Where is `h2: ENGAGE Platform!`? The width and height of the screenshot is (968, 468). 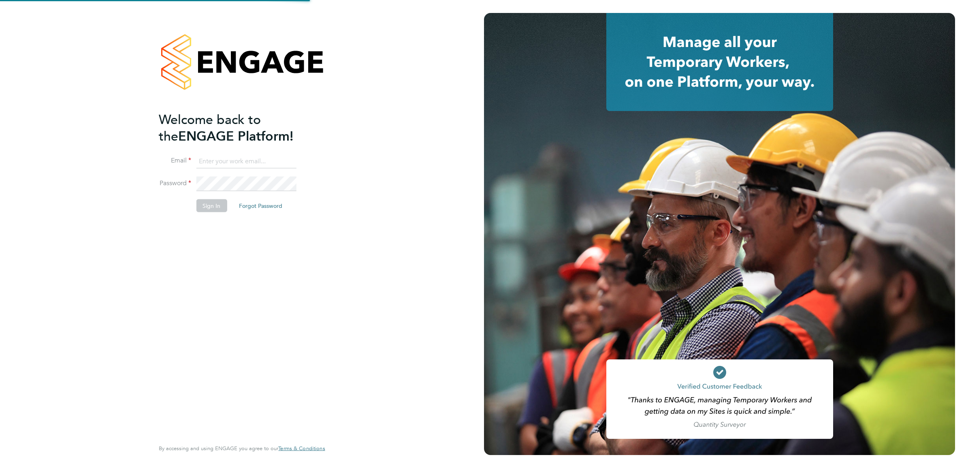 h2: ENGAGE Platform! is located at coordinates (238, 128).